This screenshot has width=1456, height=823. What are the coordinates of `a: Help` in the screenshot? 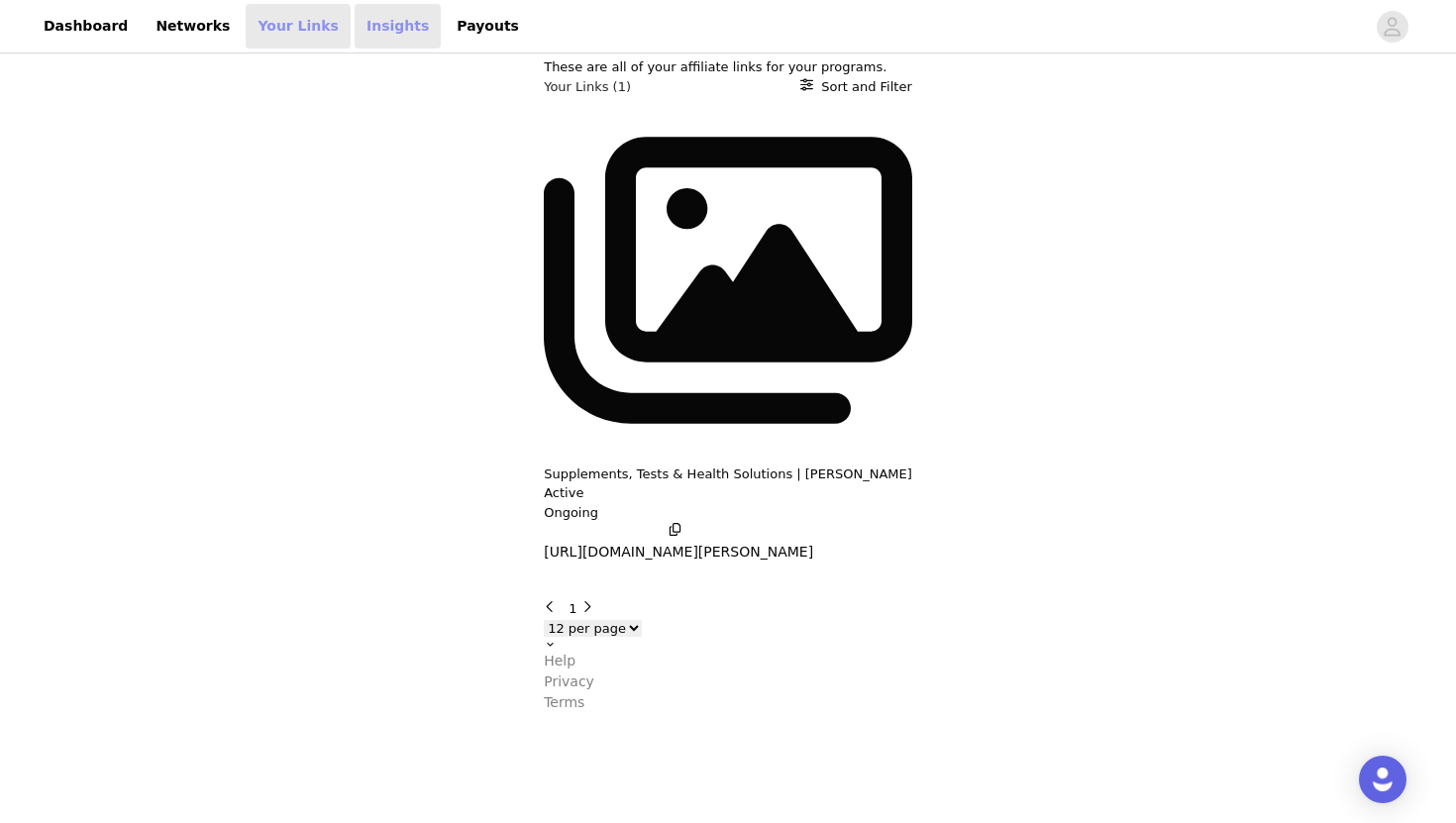 It's located at (728, 660).